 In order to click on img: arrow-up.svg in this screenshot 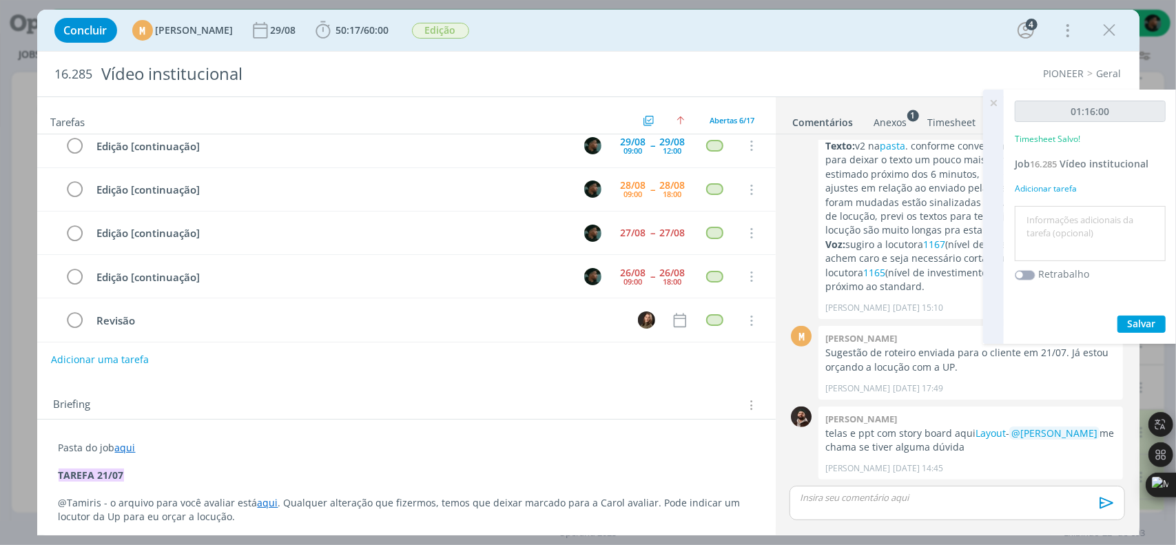, I will do `click(681, 121)`.